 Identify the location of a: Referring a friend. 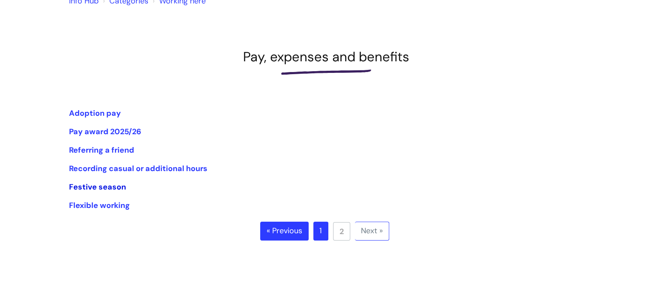
(102, 150).